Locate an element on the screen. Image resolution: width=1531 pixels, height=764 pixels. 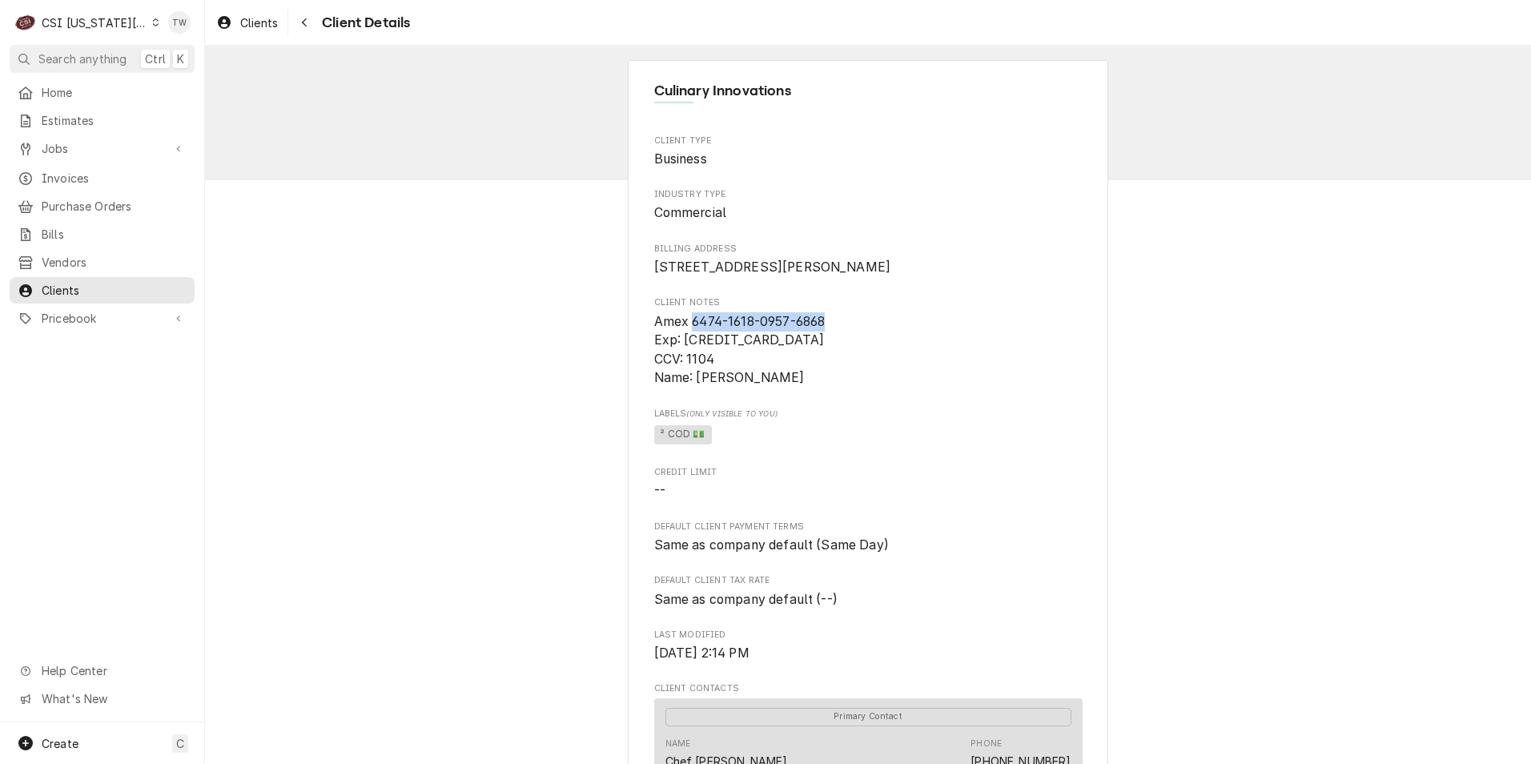
span: Commercial is located at coordinates (690, 212).